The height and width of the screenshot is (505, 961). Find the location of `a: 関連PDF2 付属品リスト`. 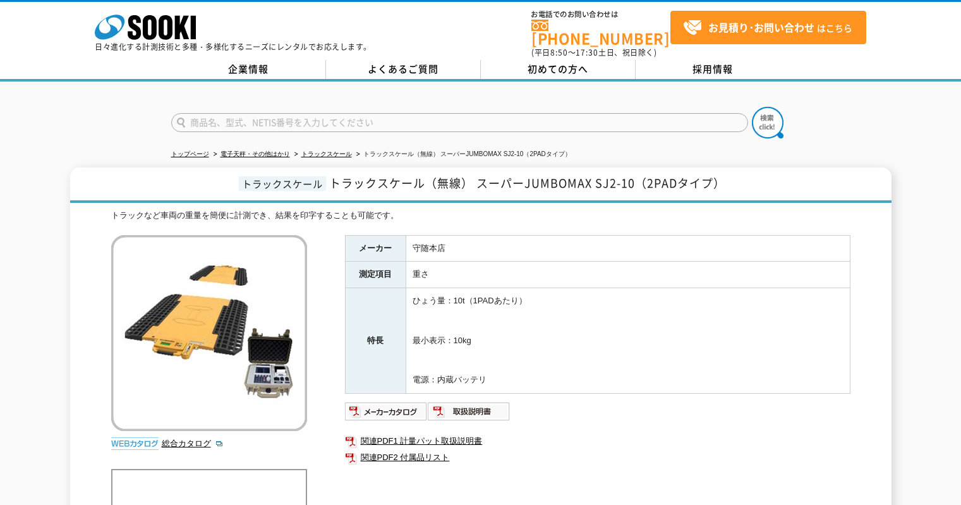

a: 関連PDF2 付属品リスト is located at coordinates (598, 457).